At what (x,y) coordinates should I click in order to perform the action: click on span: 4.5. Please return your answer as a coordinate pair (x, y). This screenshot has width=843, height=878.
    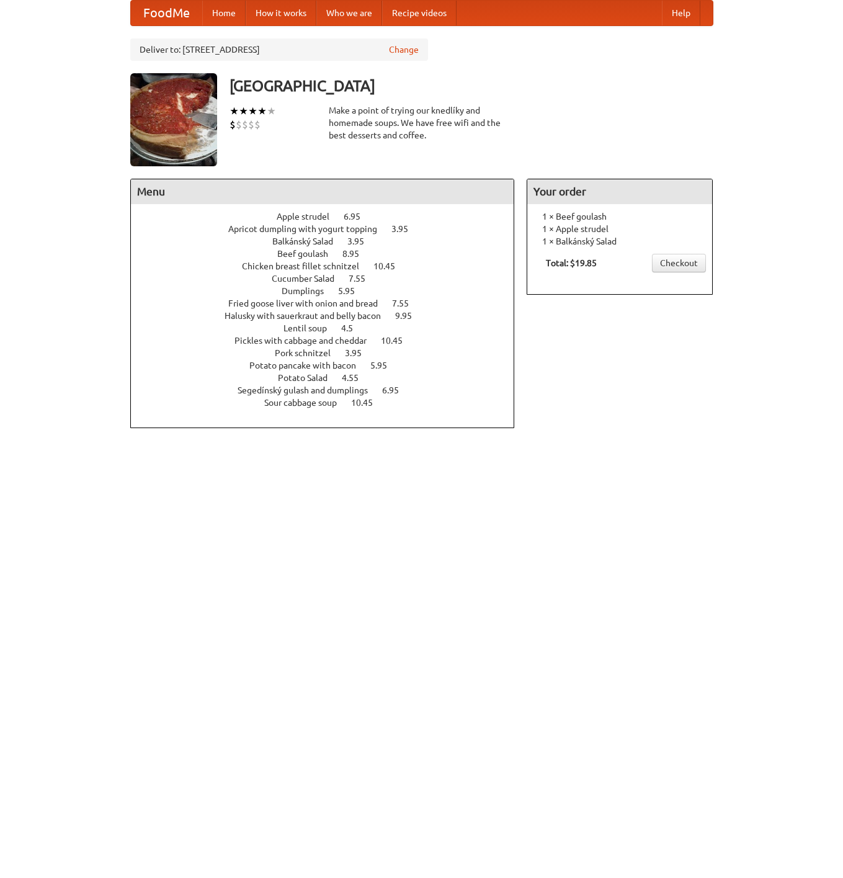
    Looking at the image, I should click on (353, 328).